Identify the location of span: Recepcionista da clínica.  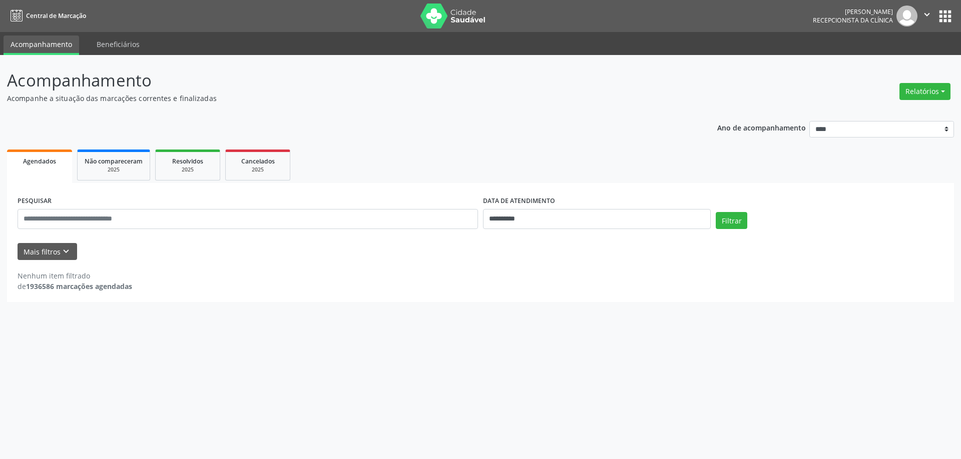
(853, 20).